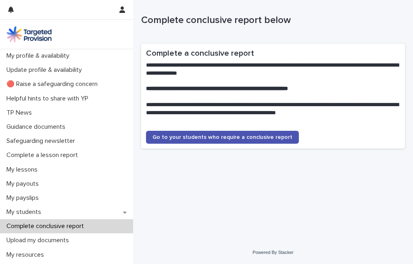 The width and height of the screenshot is (413, 264). What do you see at coordinates (27, 254) in the screenshot?
I see `p: My resources` at bounding box center [27, 254].